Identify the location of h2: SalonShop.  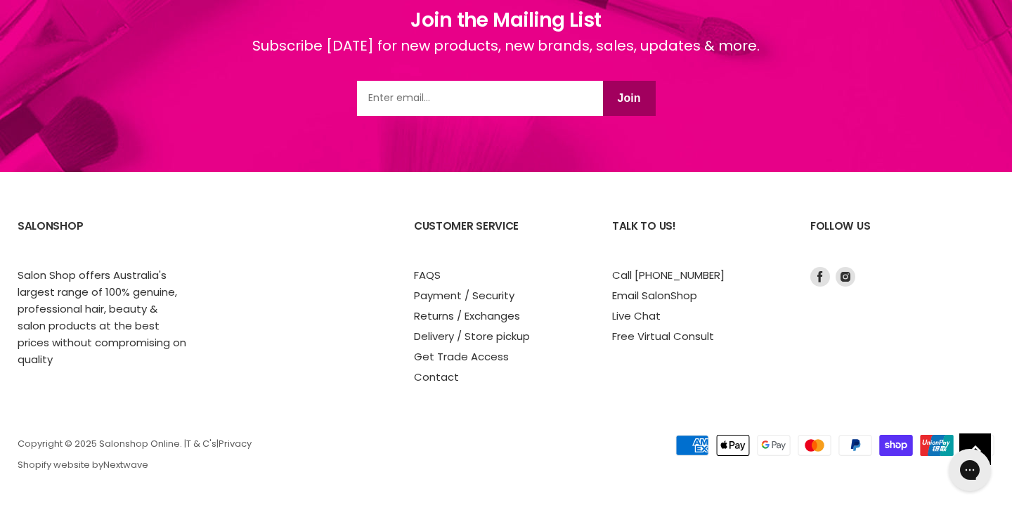
(103, 237).